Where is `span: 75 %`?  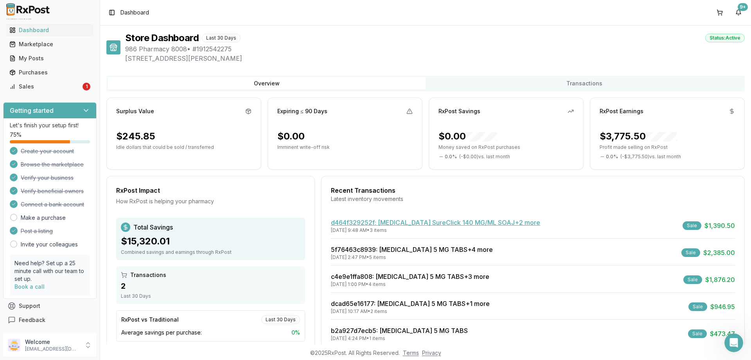 span: 75 % is located at coordinates (16, 135).